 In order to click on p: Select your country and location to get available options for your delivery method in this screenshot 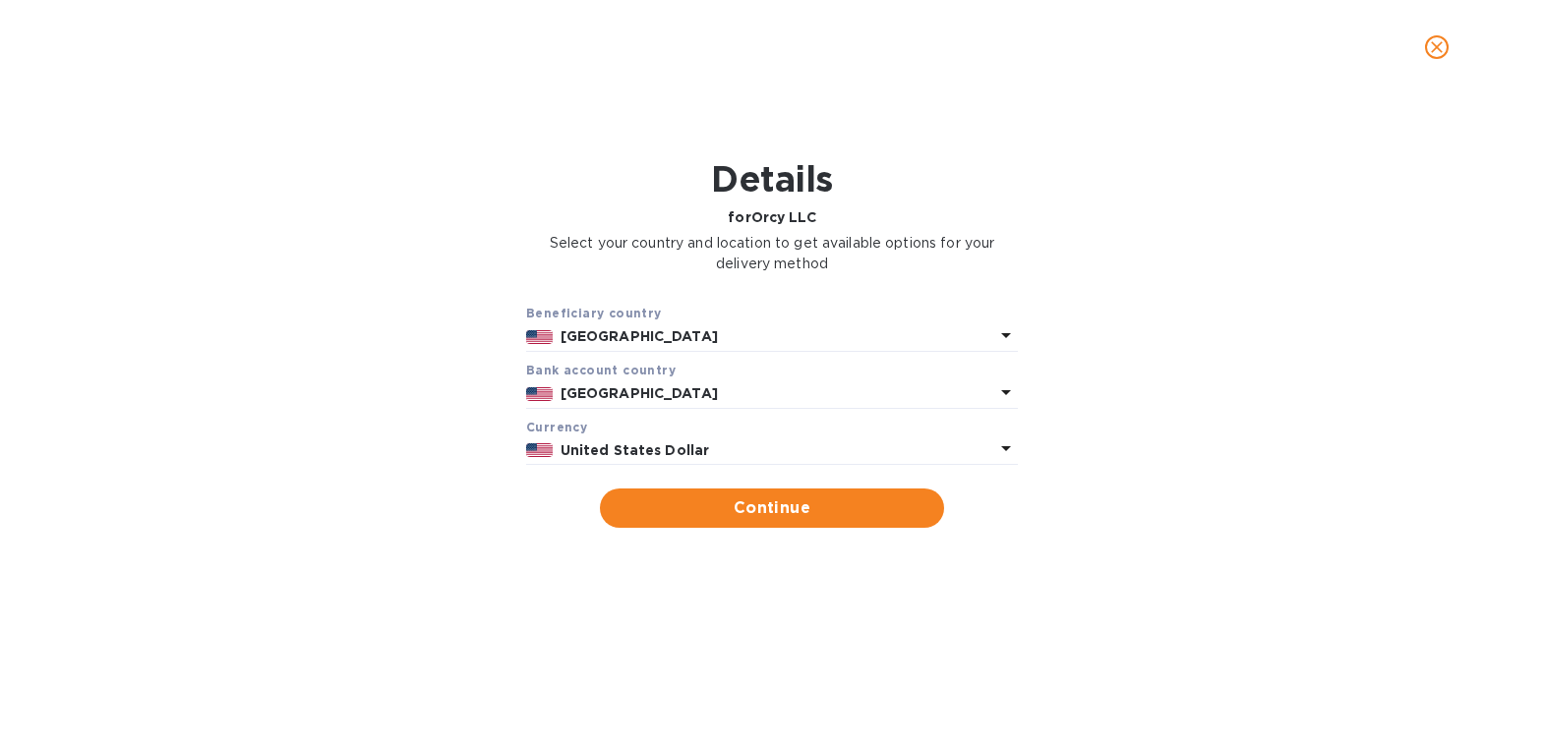, I will do `click(772, 254)`.